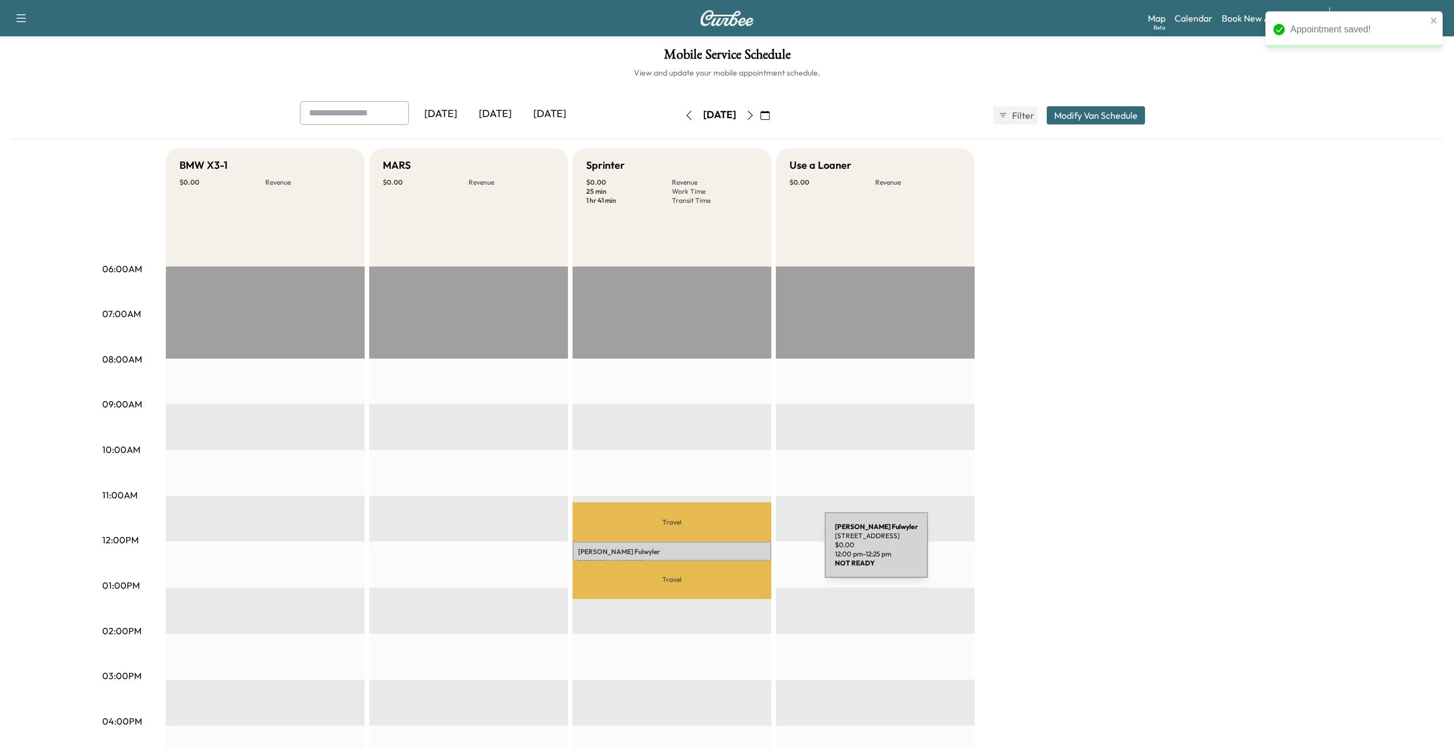  Describe the element at coordinates (1022, 115) in the screenshot. I see `span: Filter` at that location.